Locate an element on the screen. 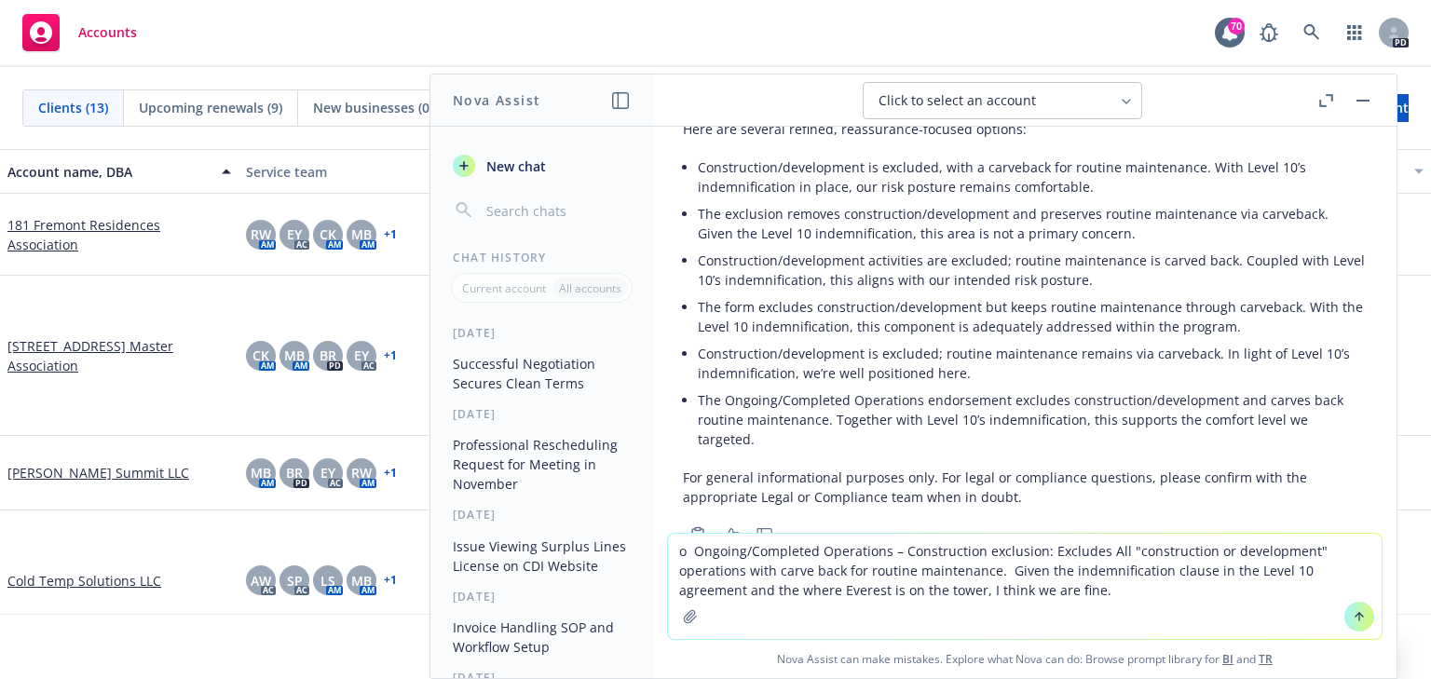 The height and width of the screenshot is (679, 1431). span: Nova Assist can make mistakes. Explore what Nova can do: Browse prompt library for and is located at coordinates (1025, 659).